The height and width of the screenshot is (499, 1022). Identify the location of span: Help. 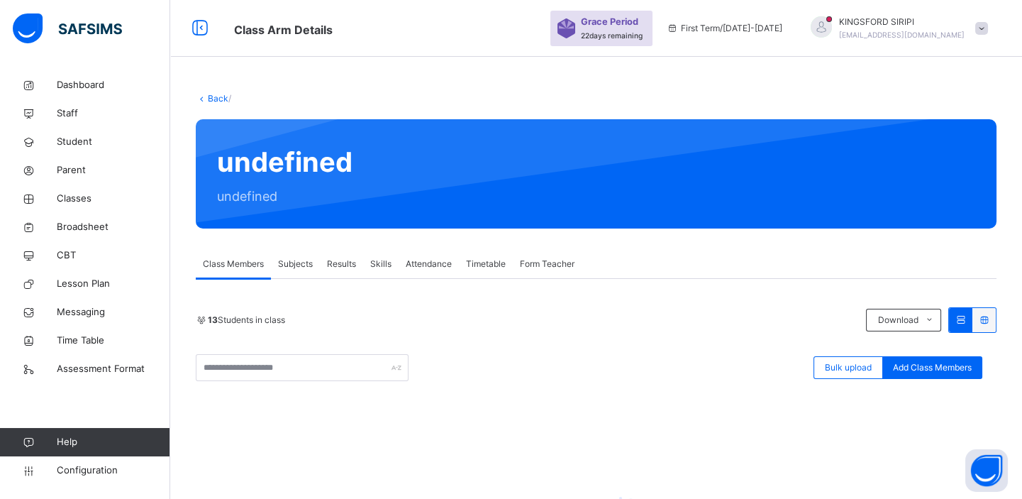
(113, 442).